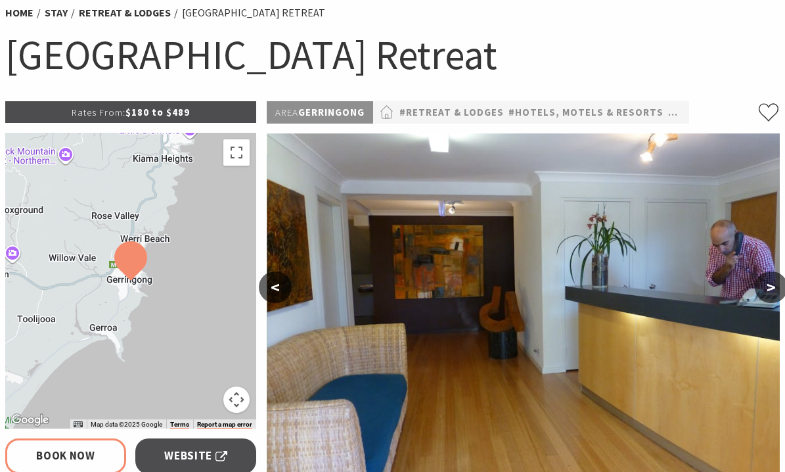 The width and height of the screenshot is (785, 472). I want to click on button: Map camera controls, so click(237, 400).